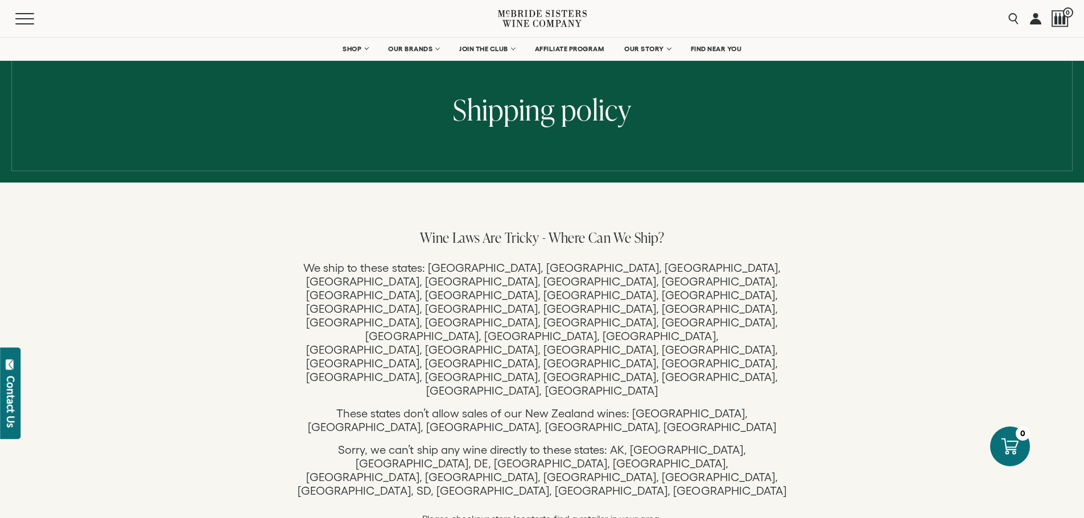 This screenshot has width=1084, height=518. What do you see at coordinates (542, 238) in the screenshot?
I see `h3: Wine Laws Are Tricky - Where Can We Ship?` at bounding box center [542, 238].